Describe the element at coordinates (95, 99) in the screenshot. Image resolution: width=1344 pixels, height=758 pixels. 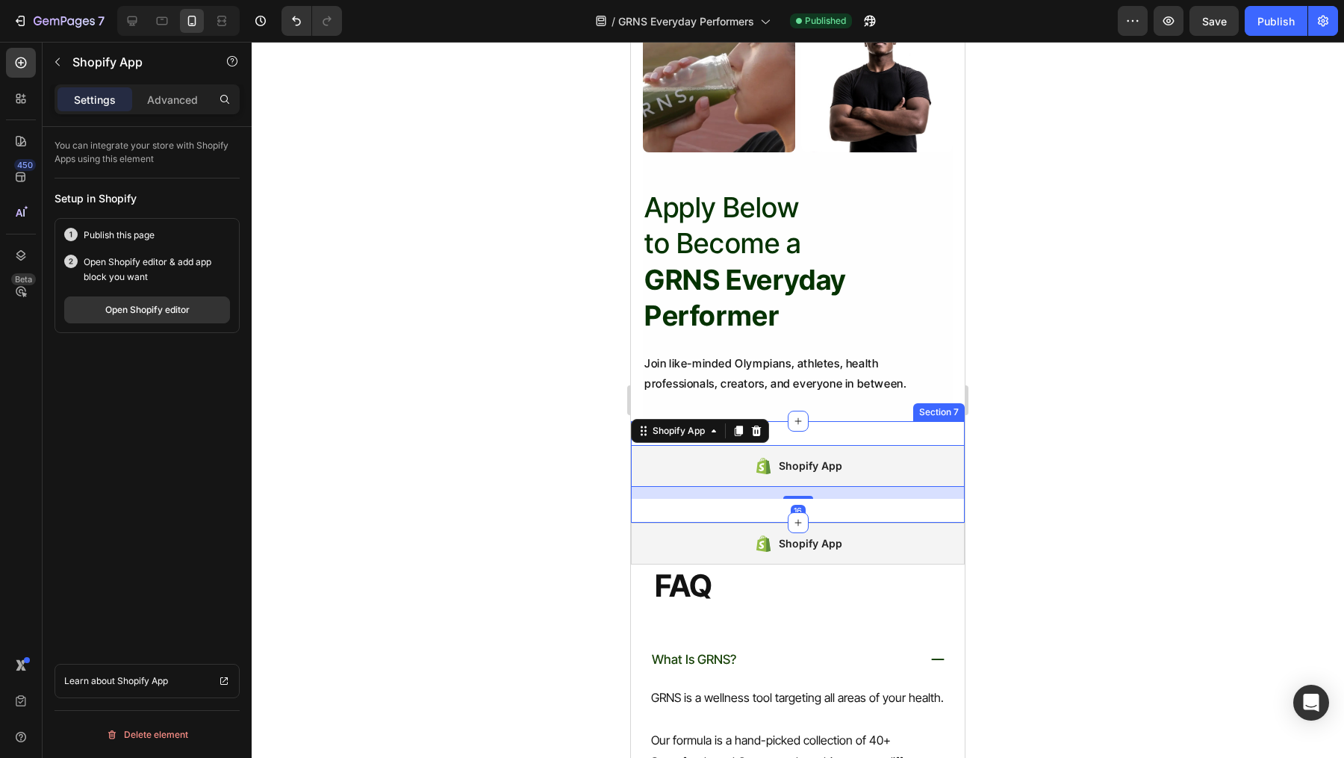
I see `p: Settings` at that location.